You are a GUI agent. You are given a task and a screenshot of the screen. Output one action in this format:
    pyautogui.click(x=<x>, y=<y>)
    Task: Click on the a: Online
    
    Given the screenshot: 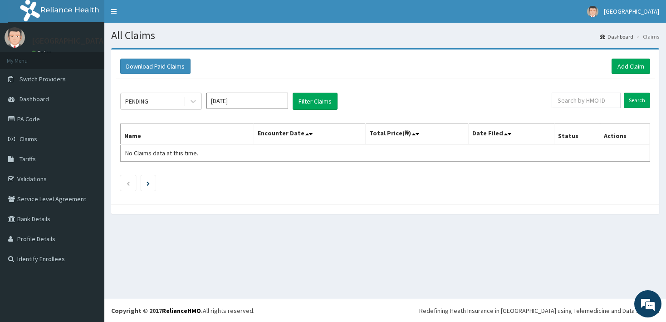 What is the action you would take?
    pyautogui.click(x=43, y=53)
    